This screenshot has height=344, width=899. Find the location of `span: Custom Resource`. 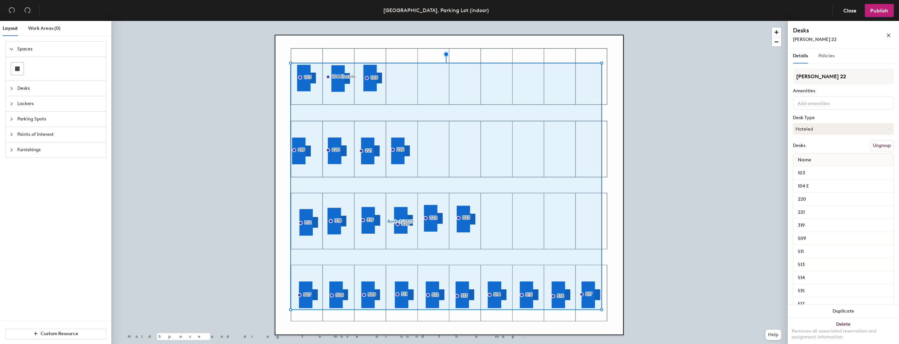

span: Custom Resource is located at coordinates (59, 334).